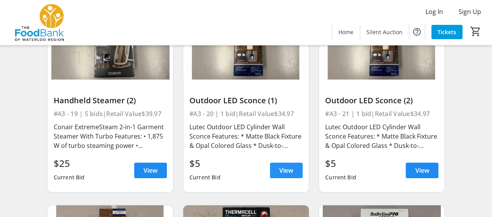 Image resolution: width=492 pixels, height=217 pixels. What do you see at coordinates (447, 32) in the screenshot?
I see `a: Tickets` at bounding box center [447, 32].